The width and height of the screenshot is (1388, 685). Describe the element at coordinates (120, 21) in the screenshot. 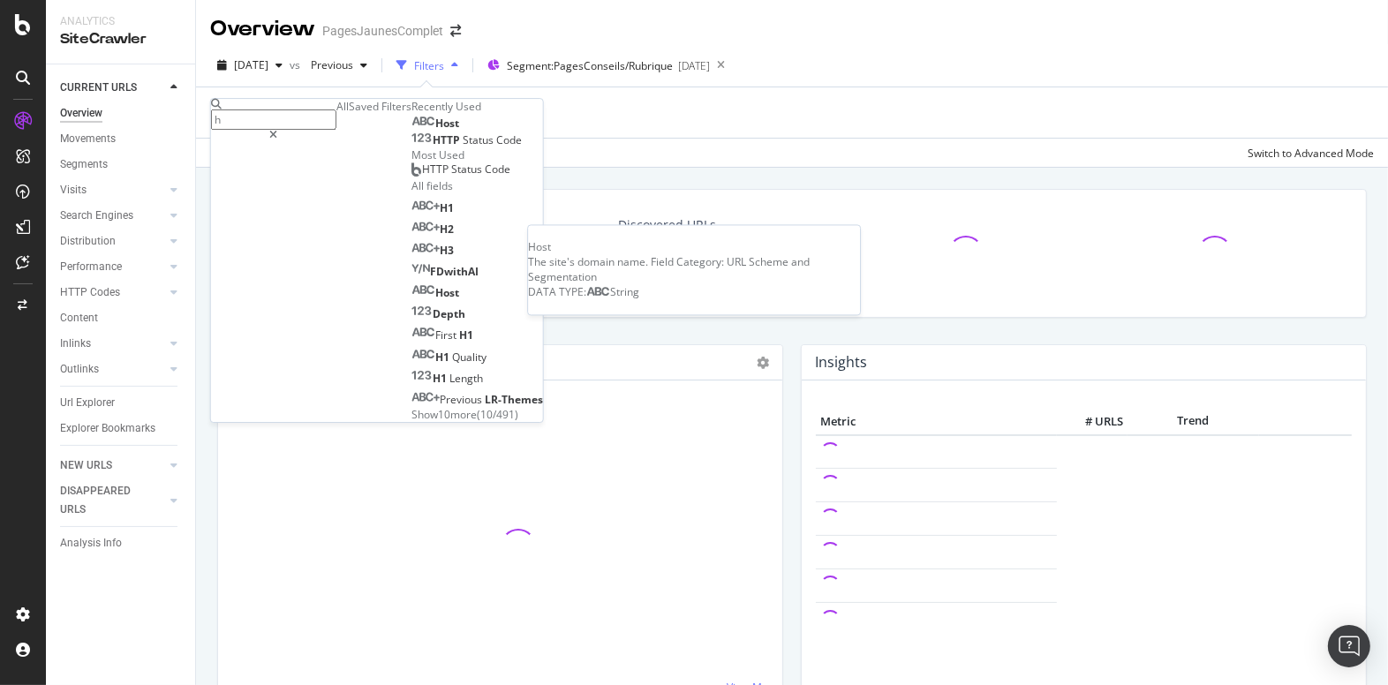

I see `div: Analytics` at that location.